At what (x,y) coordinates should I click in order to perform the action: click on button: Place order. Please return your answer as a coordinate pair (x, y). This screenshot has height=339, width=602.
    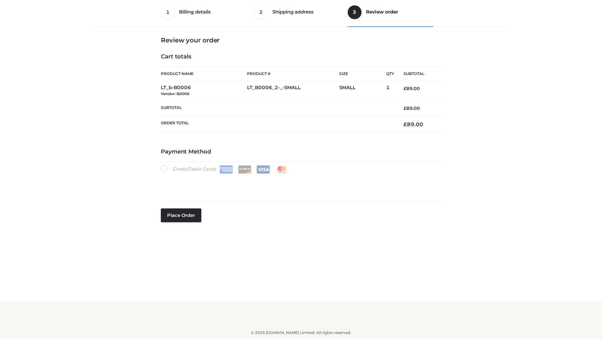
    Looking at the image, I should click on (181, 215).